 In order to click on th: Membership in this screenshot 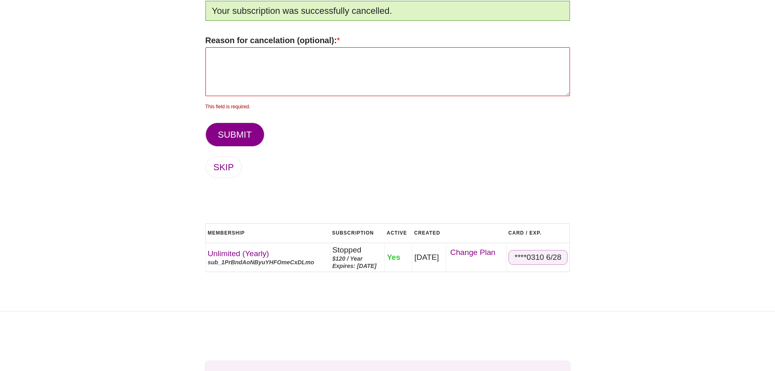, I will do `click(268, 233)`.